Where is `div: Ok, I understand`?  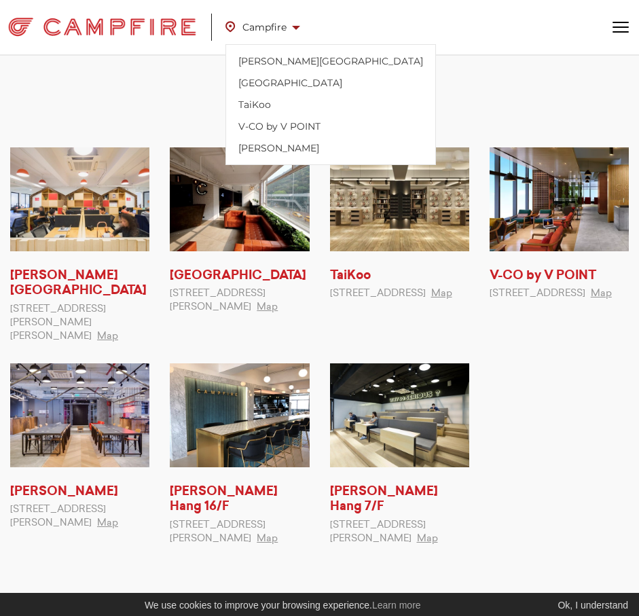 div: Ok, I understand is located at coordinates (591, 605).